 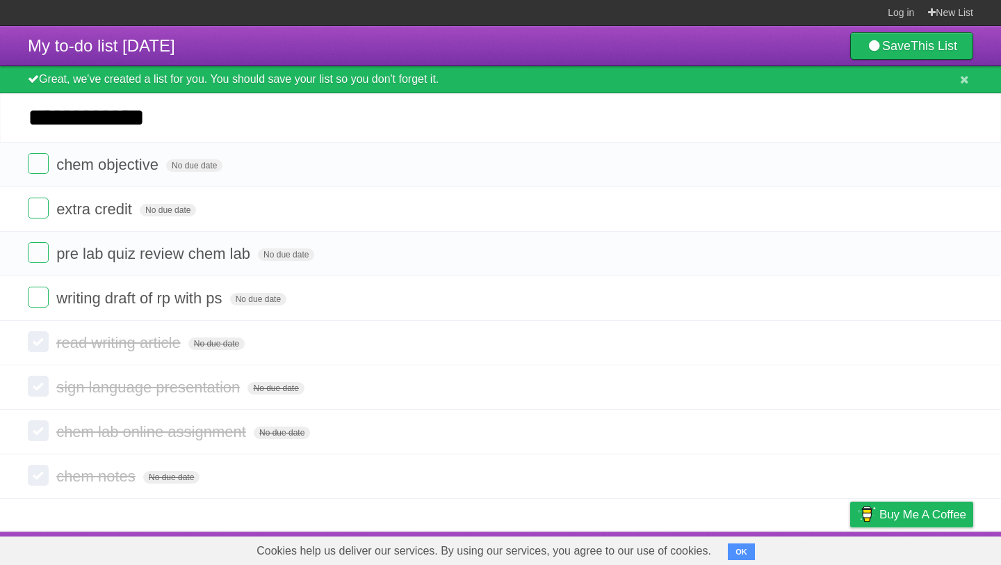 What do you see at coordinates (800, 548) in the screenshot?
I see `a: Terms` at bounding box center [800, 548].